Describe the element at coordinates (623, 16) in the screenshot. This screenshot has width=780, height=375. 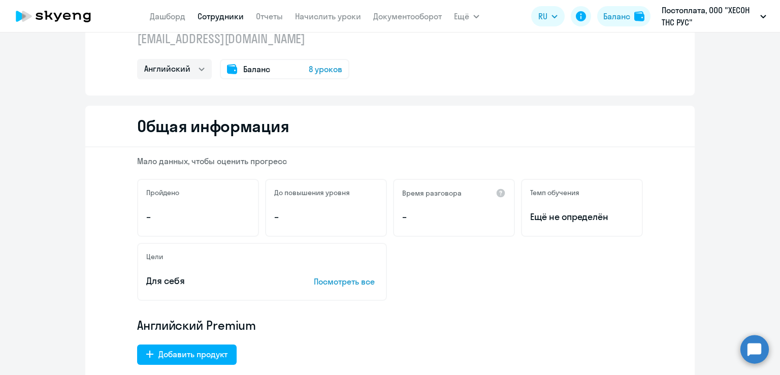
I see `button: Балансbalance` at that location.